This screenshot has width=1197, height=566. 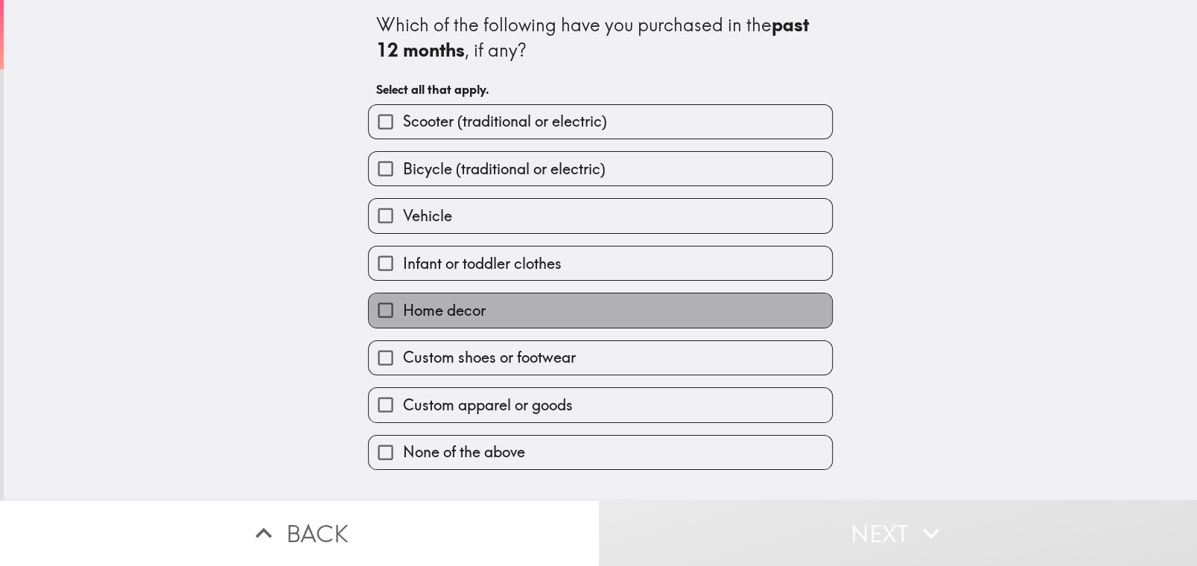 I want to click on button: Custom apparel or goods, so click(x=600, y=404).